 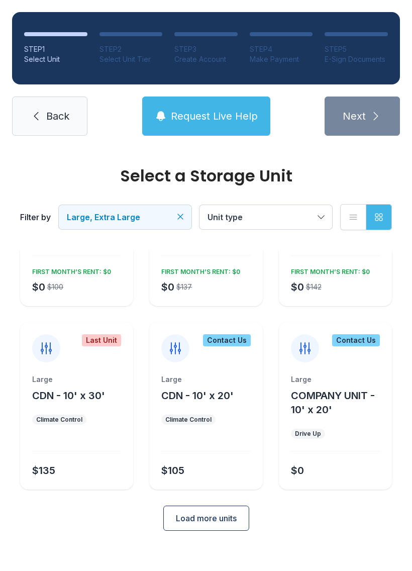 I want to click on span: Back, so click(x=58, y=116).